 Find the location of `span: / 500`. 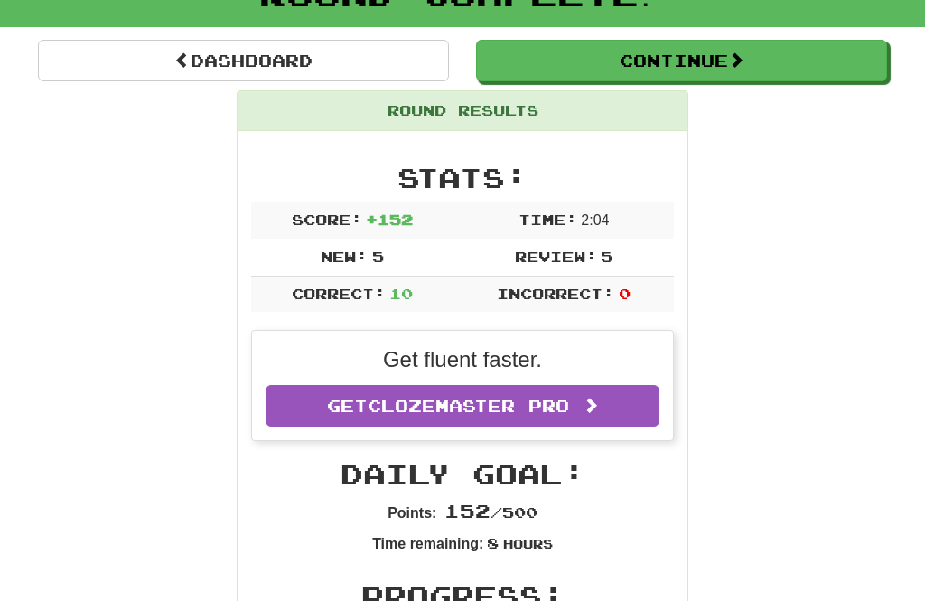

span: / 500 is located at coordinates (490, 511).